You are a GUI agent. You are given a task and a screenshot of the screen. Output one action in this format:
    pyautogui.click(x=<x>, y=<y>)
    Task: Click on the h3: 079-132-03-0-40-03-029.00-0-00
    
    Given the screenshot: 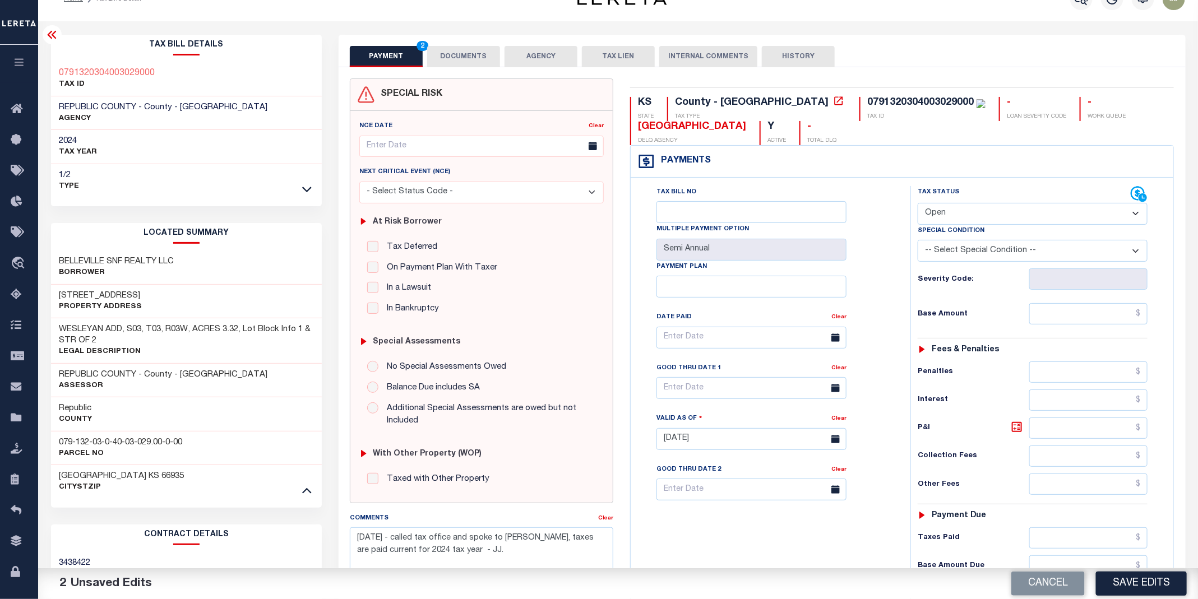 What is the action you would take?
    pyautogui.click(x=121, y=443)
    